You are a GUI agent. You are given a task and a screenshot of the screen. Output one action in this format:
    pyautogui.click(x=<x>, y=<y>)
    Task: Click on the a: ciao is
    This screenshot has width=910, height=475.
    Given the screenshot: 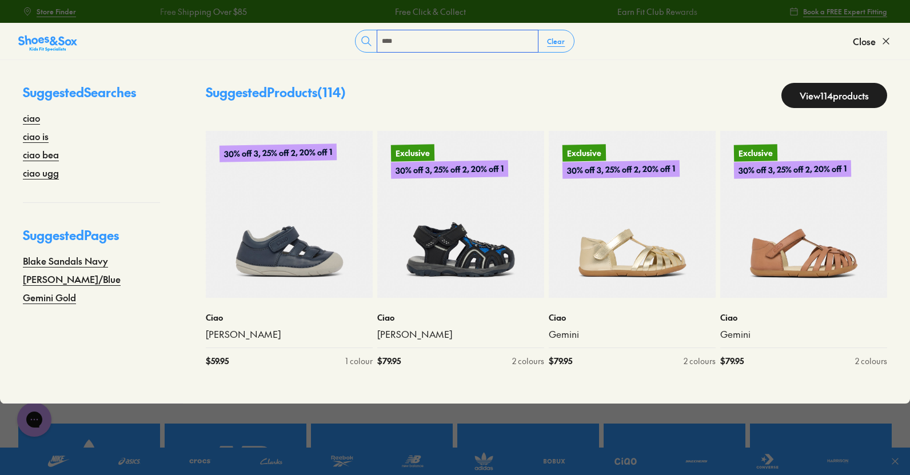 What is the action you would take?
    pyautogui.click(x=35, y=136)
    